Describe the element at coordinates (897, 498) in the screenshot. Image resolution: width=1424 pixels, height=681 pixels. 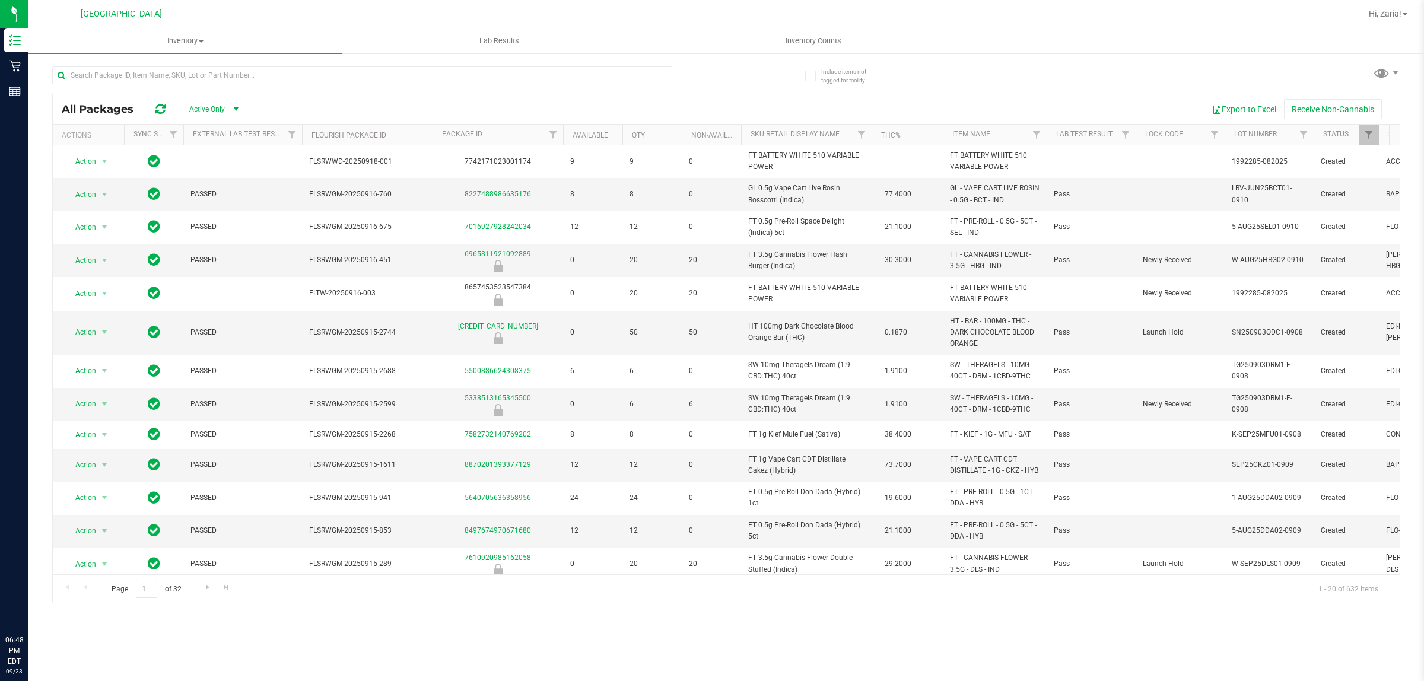
I see `span: 19.6000` at that location.